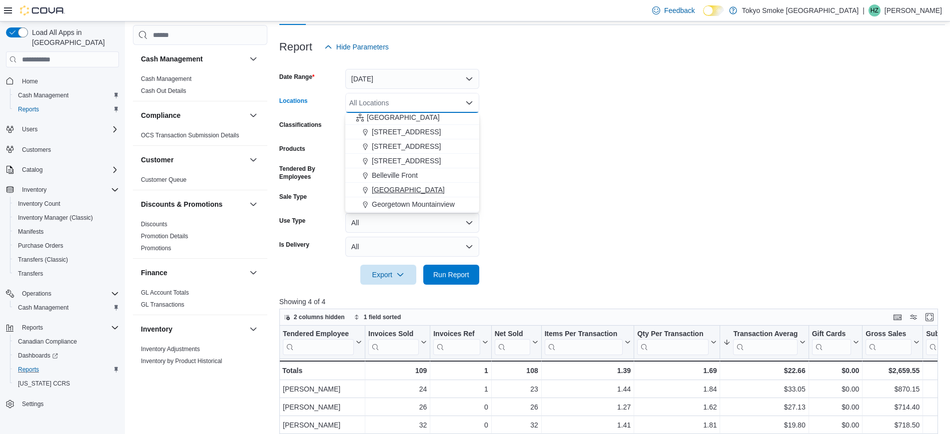  What do you see at coordinates (393, 342) in the screenshot?
I see `div: Invoices Sold` at bounding box center [393, 342].